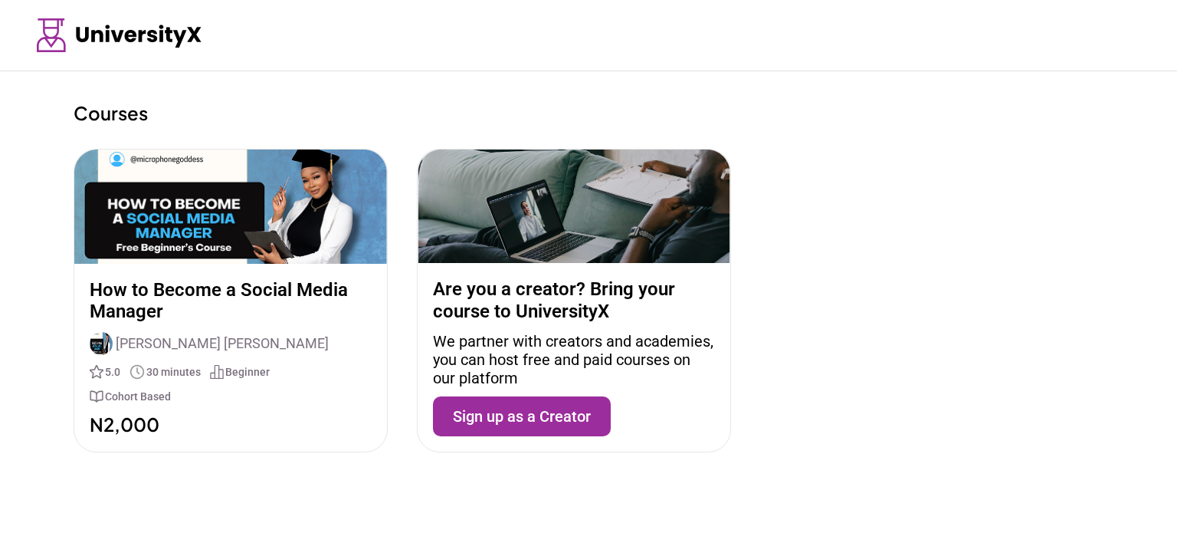  I want to click on img: Logo, so click(120, 35).